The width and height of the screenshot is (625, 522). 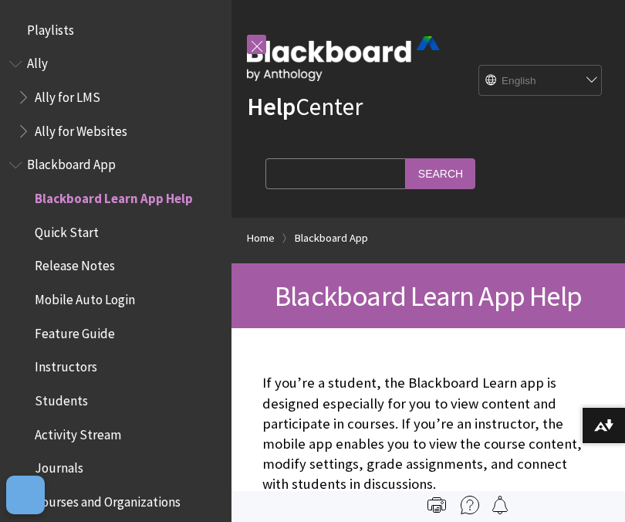 What do you see at coordinates (25, 495) in the screenshot?
I see `button: Open Preferences` at bounding box center [25, 495].